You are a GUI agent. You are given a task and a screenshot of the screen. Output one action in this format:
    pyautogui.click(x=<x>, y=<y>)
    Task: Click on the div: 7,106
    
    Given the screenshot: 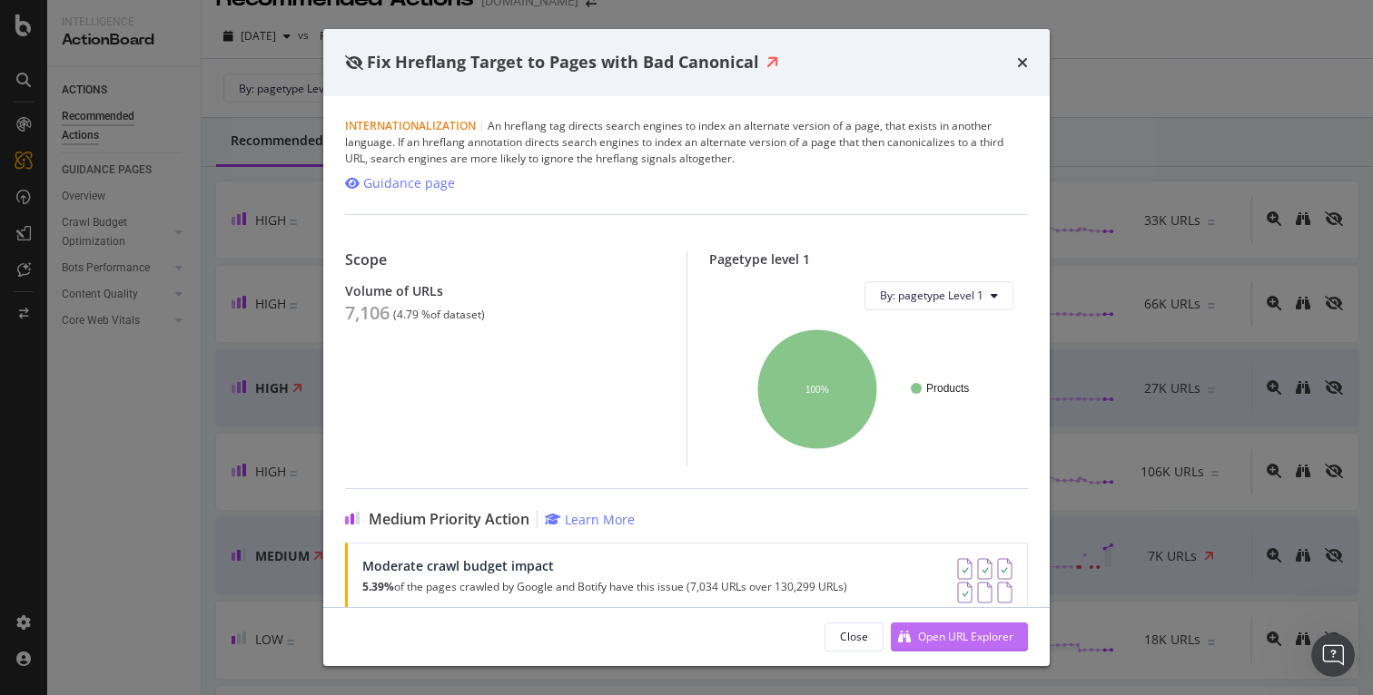 What is the action you would take?
    pyautogui.click(x=367, y=313)
    